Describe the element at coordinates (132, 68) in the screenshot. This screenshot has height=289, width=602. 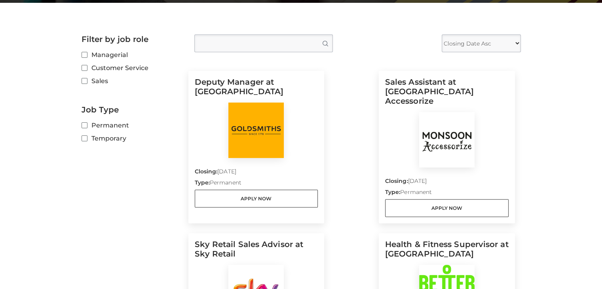
I see `label: Customer Service` at that location.